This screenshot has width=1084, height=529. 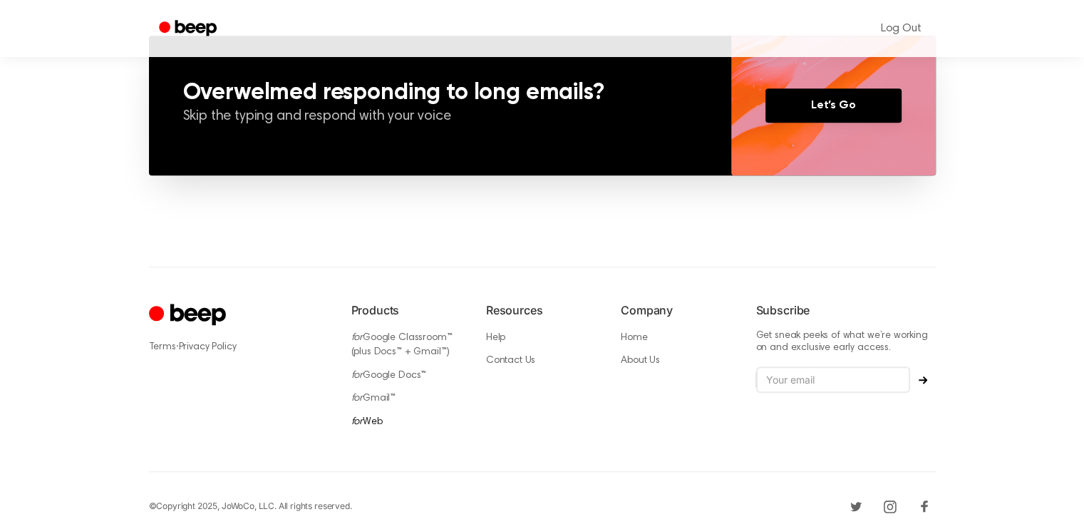 I want to click on a: Beep, so click(x=189, y=29).